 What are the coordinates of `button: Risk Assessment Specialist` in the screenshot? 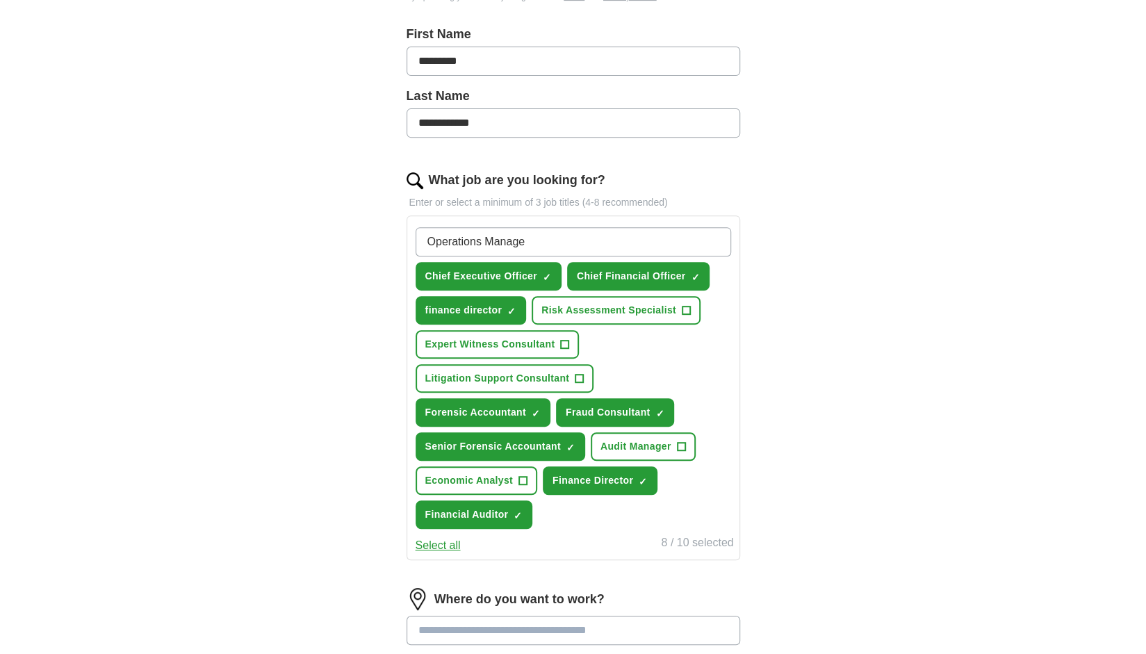 It's located at (616, 310).